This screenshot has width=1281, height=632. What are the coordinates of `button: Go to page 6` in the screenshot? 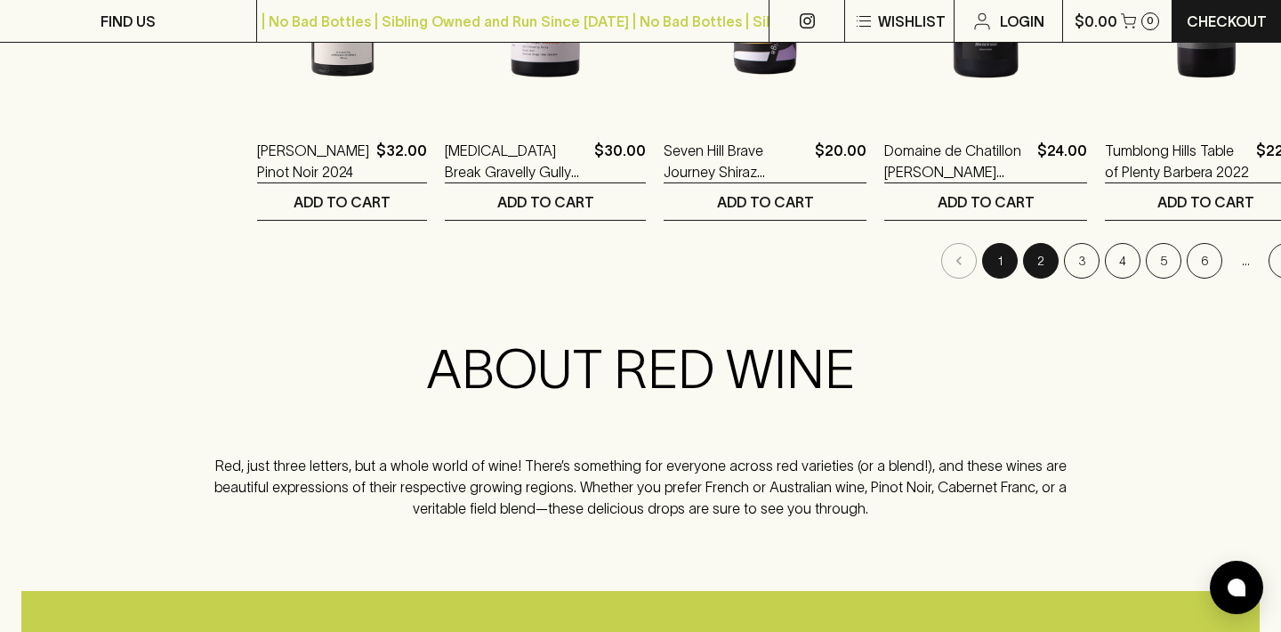 It's located at (1205, 261).